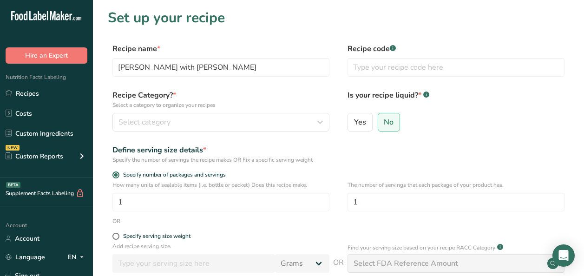  Describe the element at coordinates (360, 122) in the screenshot. I see `span: Yes` at that location.